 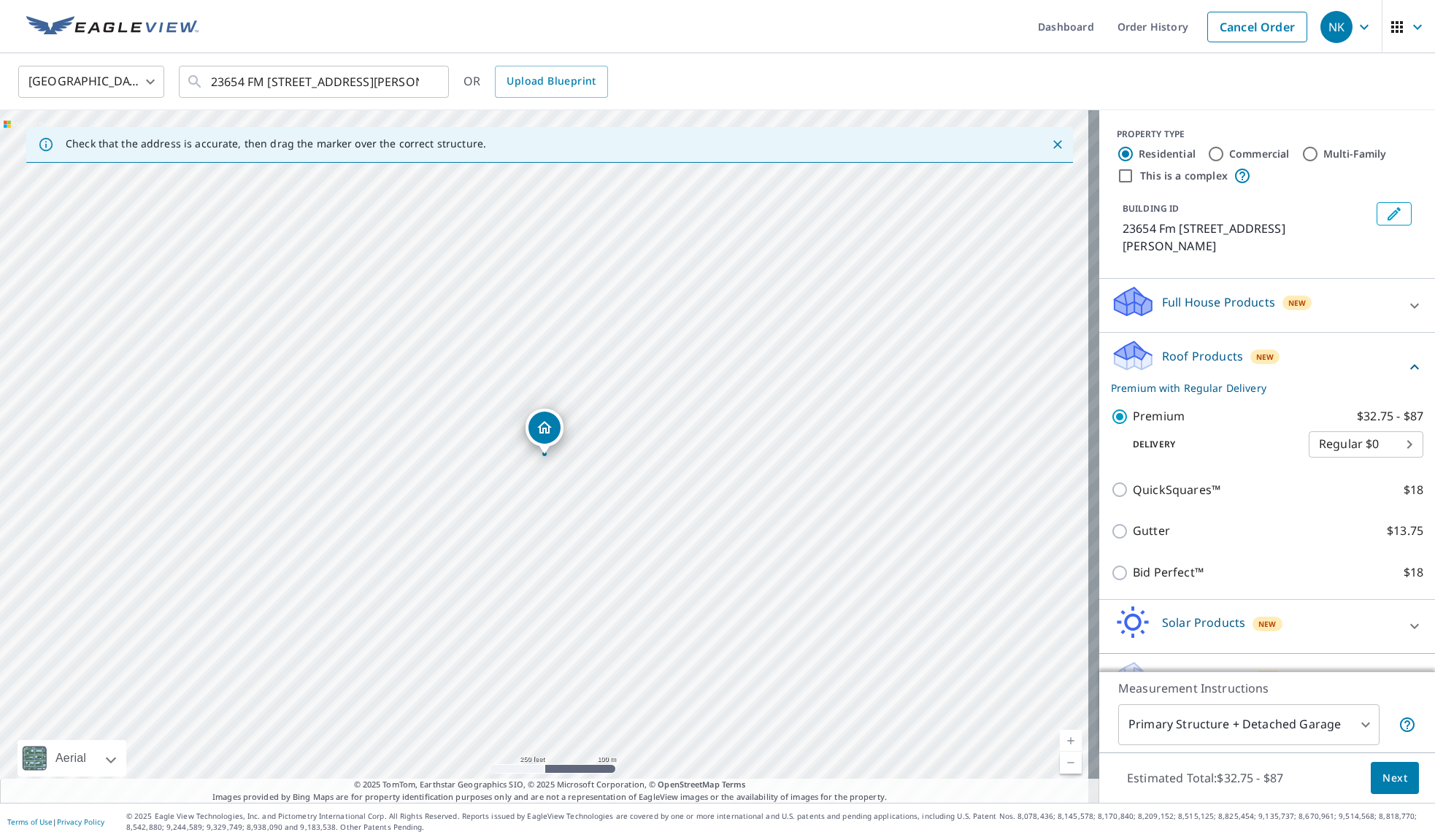 What do you see at coordinates (1365, 444) in the screenshot?
I see `div: Regular $0` at bounding box center [1365, 444].